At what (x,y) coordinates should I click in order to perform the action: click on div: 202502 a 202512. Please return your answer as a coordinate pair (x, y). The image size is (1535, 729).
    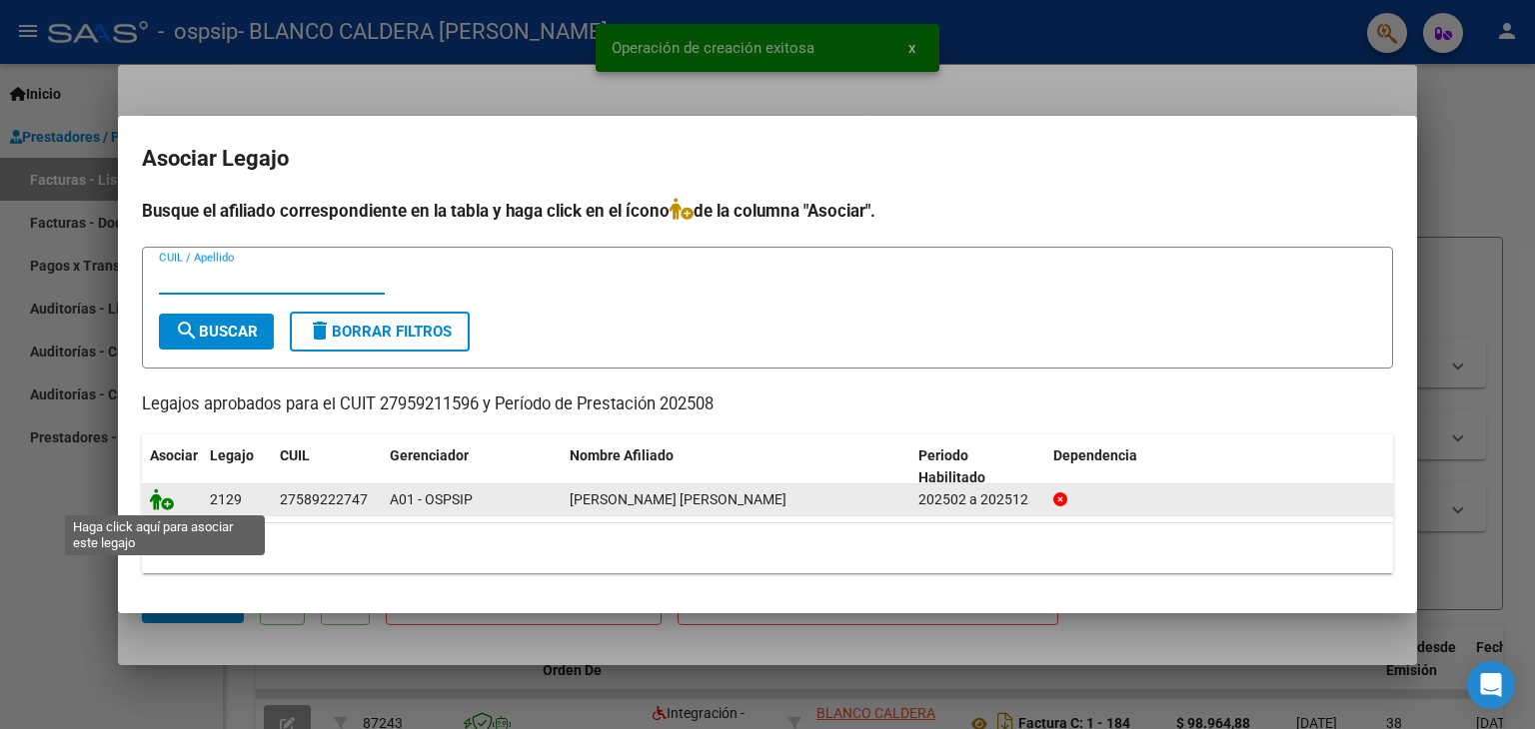
    Looking at the image, I should click on (977, 500).